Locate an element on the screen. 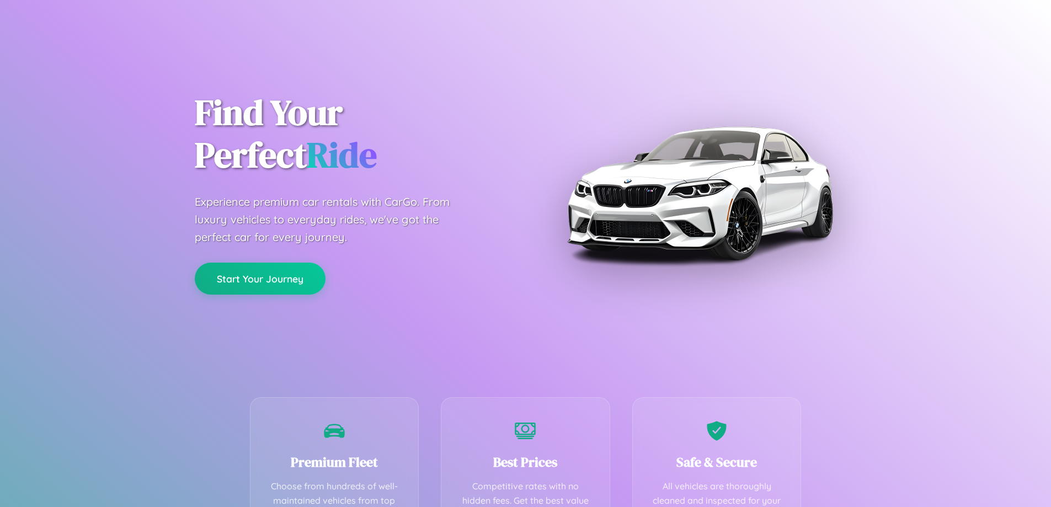  img: Premium BMW car rental vehicle is located at coordinates (699, 193).